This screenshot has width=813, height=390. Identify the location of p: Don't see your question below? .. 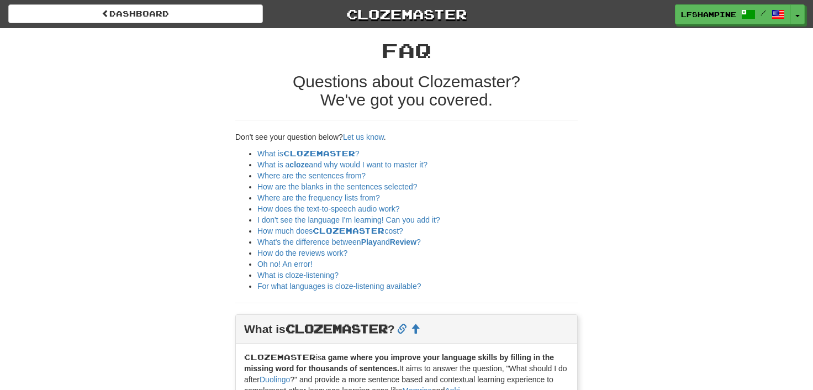
(407, 137).